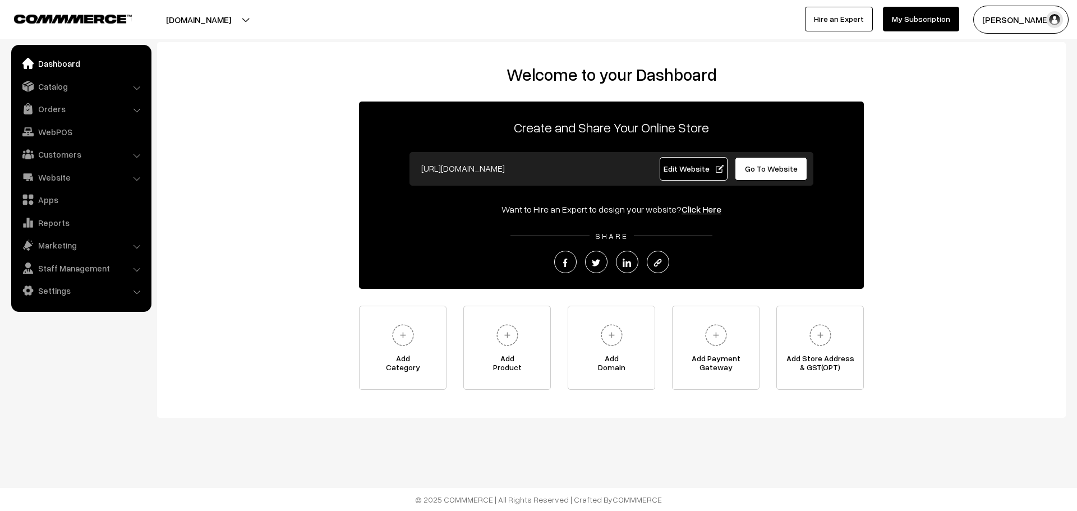 The height and width of the screenshot is (511, 1077). Describe the element at coordinates (81, 86) in the screenshot. I see `a: Catalog` at that location.